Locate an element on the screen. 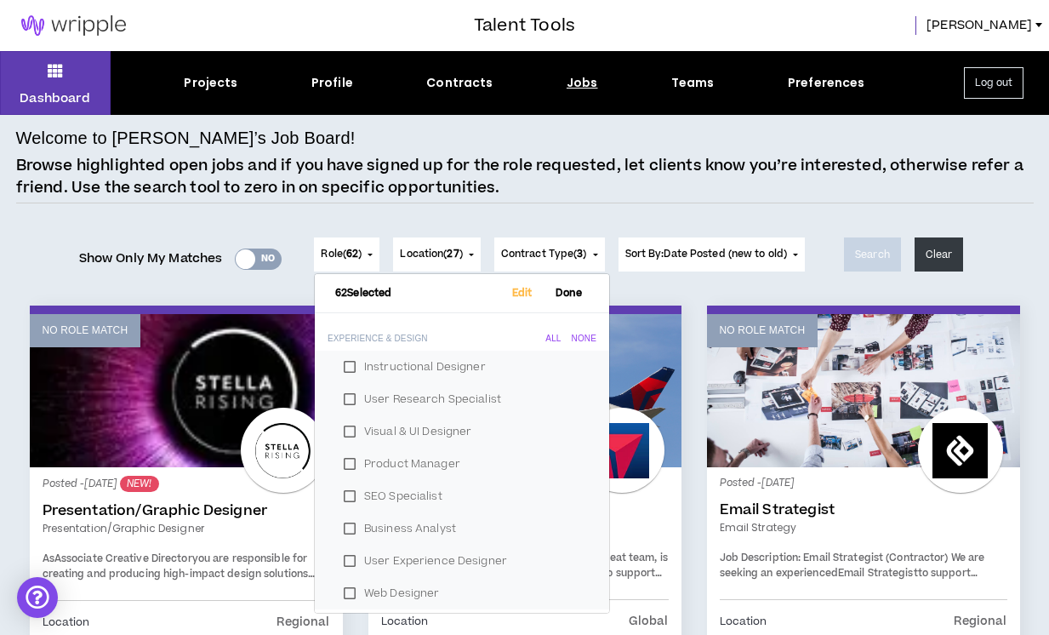  button: Search is located at coordinates (872, 254).